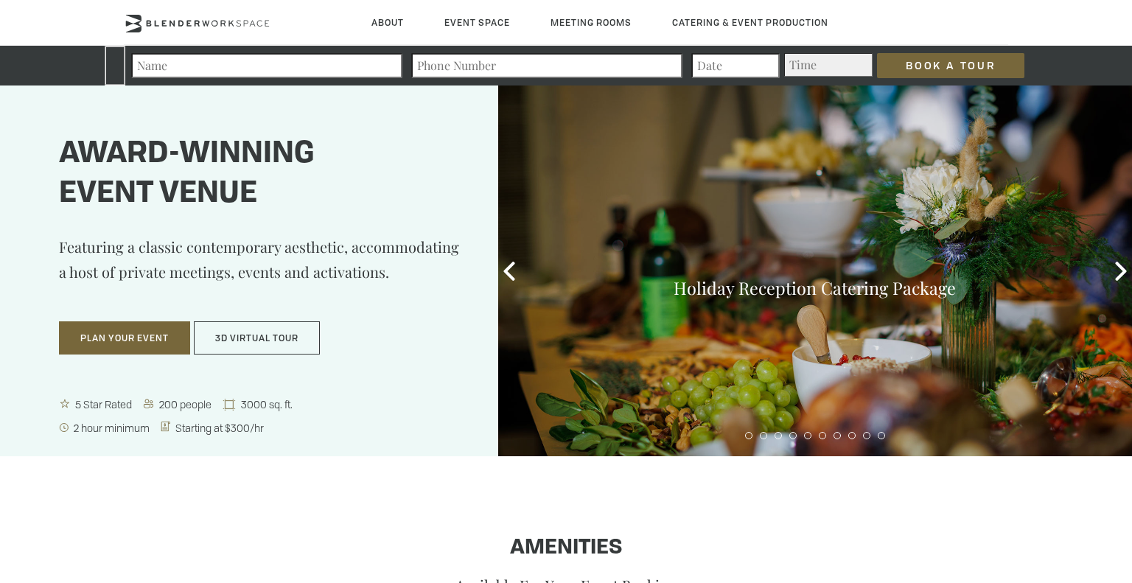  I want to click on span: 5 Star Rated, so click(104, 404).